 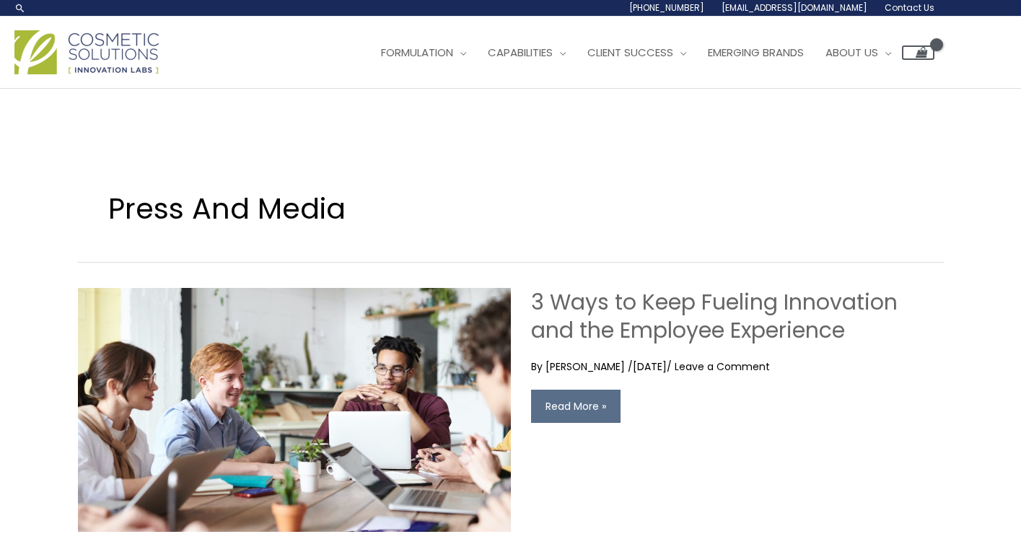 I want to click on span: Capabilities, so click(x=520, y=52).